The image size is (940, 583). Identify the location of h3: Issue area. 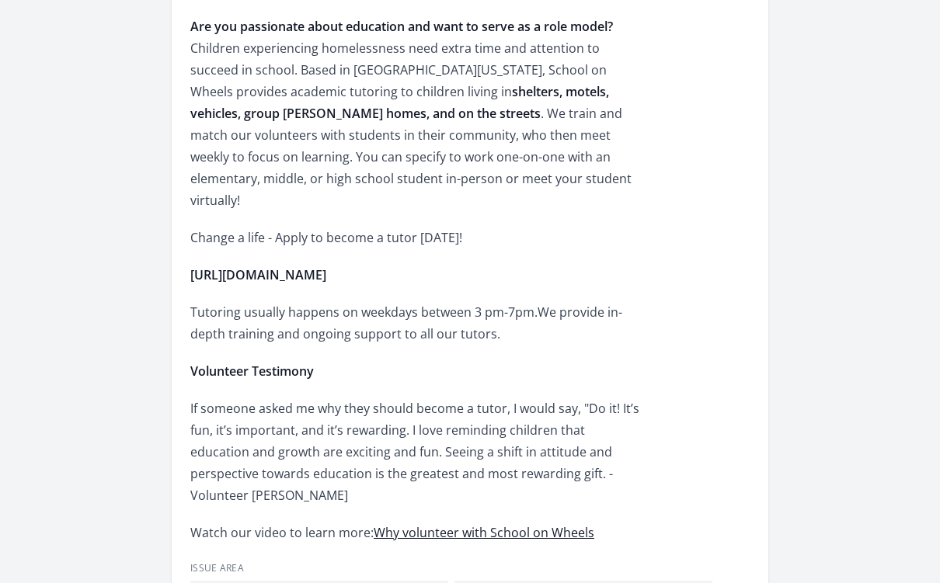
(470, 569).